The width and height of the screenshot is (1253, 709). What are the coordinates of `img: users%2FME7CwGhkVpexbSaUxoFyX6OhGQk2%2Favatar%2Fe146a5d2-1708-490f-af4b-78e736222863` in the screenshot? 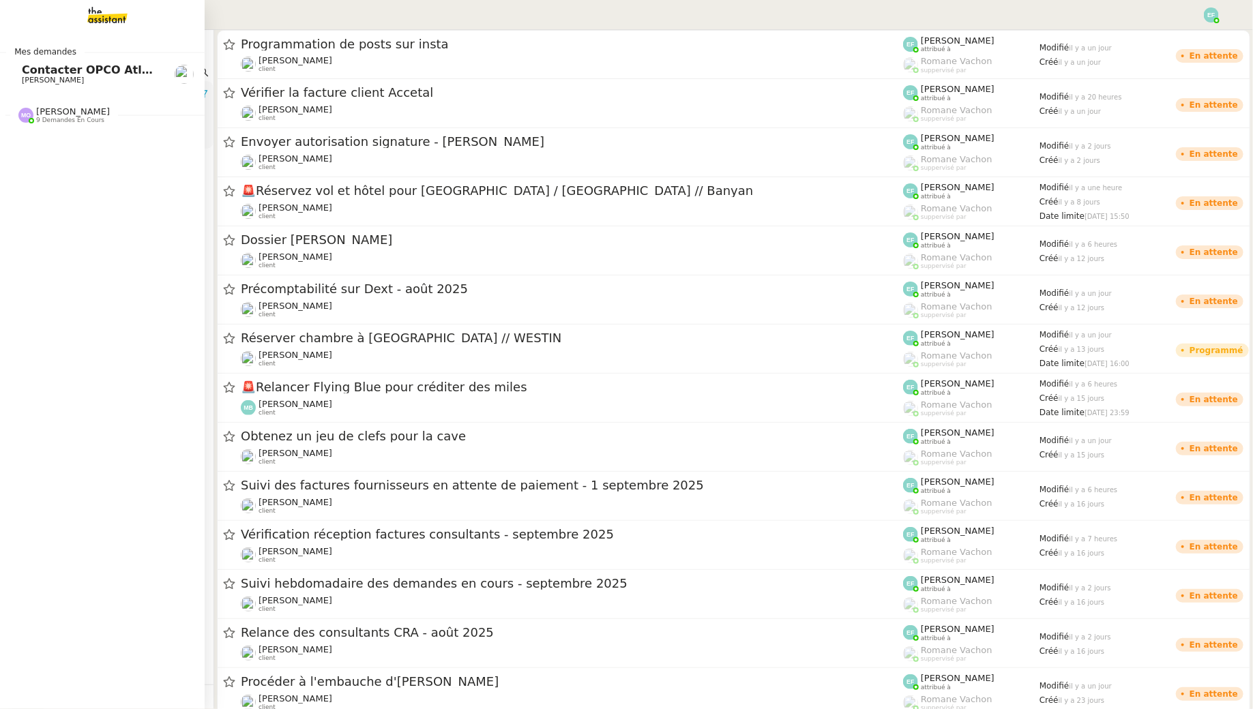 It's located at (248, 457).